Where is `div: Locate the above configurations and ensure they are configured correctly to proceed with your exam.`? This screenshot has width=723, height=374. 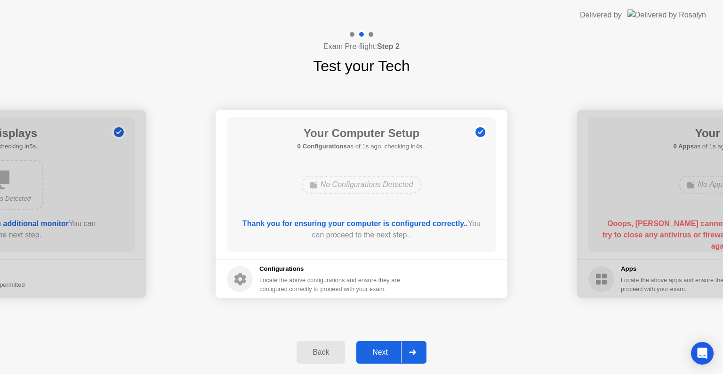
div: Locate the above configurations and ensure they are configured correctly to proceed with your exam. is located at coordinates (330, 284).